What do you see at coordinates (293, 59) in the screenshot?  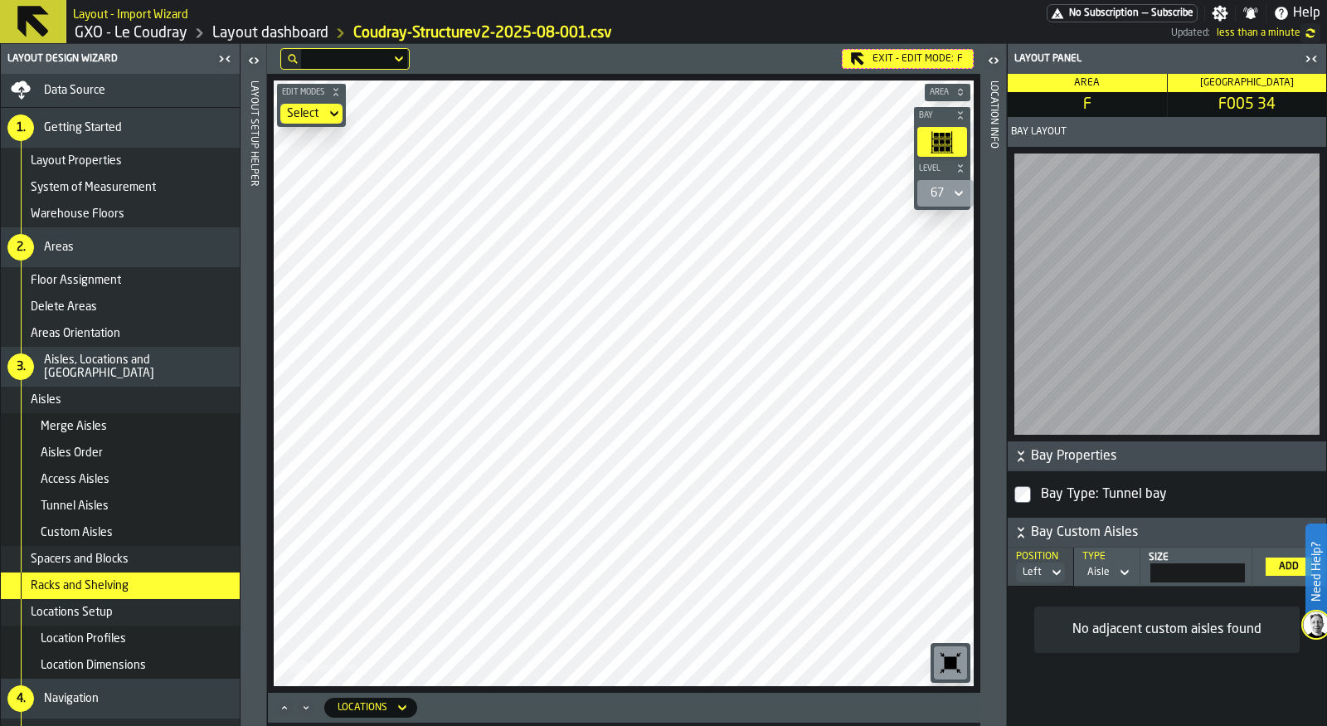 I see `div: hide filter` at bounding box center [293, 59].